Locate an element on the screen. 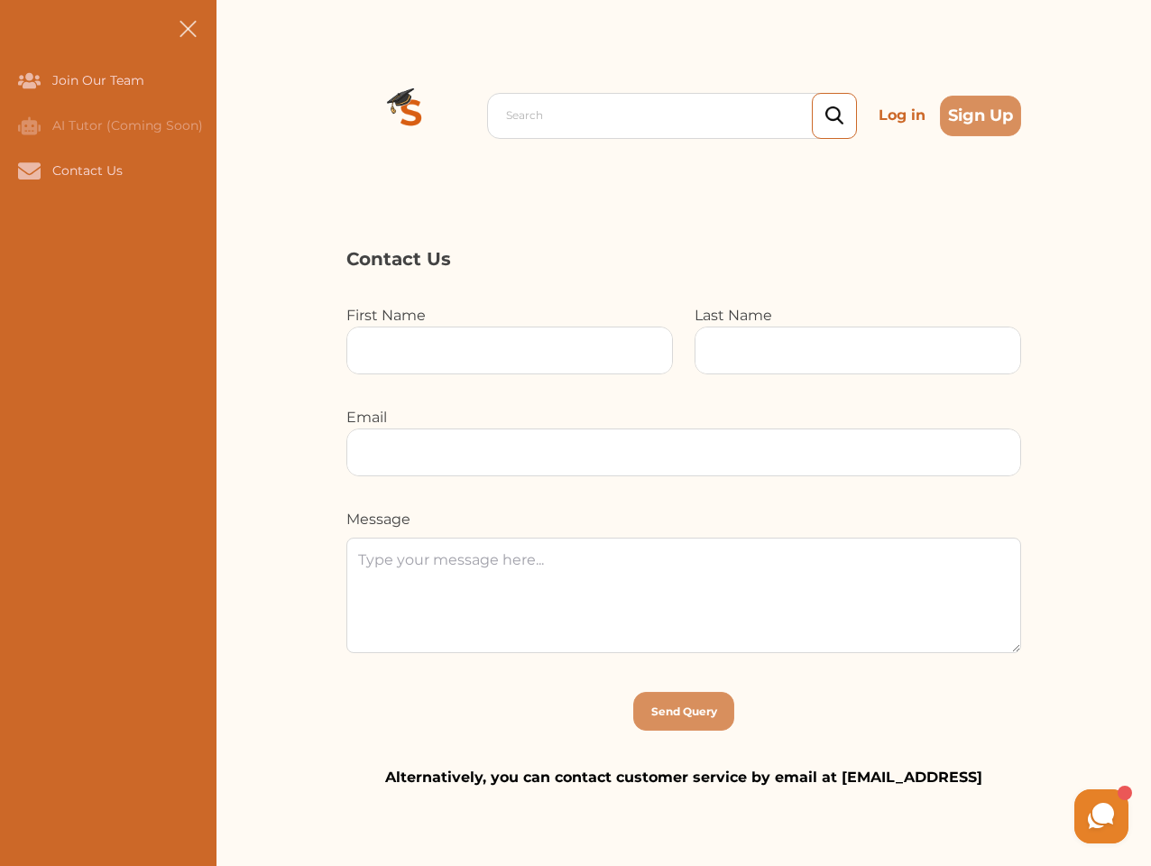 The width and height of the screenshot is (1151, 866). img: search_icon is located at coordinates (834, 115).